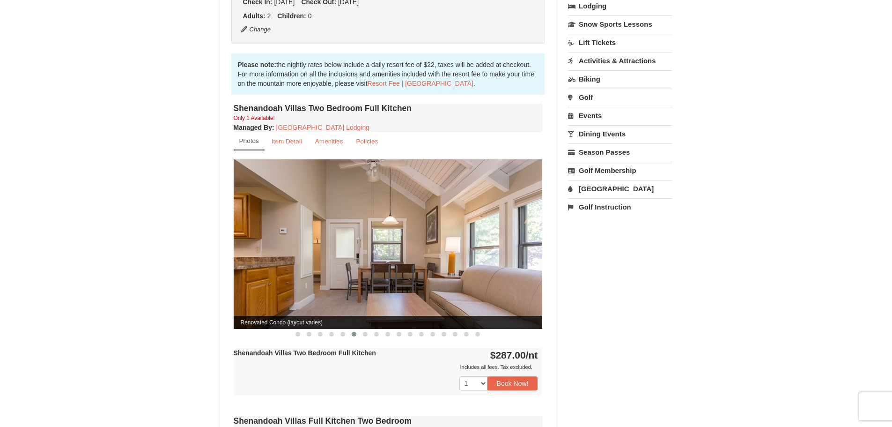  I want to click on div: the nightly rates below include a daily resort fee of $22, taxes will be added at checkout. For m..., so click(388, 74).